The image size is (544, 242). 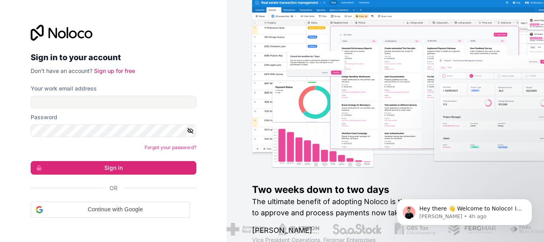 What do you see at coordinates (86, 27) in the screenshot?
I see `p: Hey there 👋 Welcome to Noloco! If you have any questions, just reply to this message. [GEOGRAPHIC...` at bounding box center [86, 27].